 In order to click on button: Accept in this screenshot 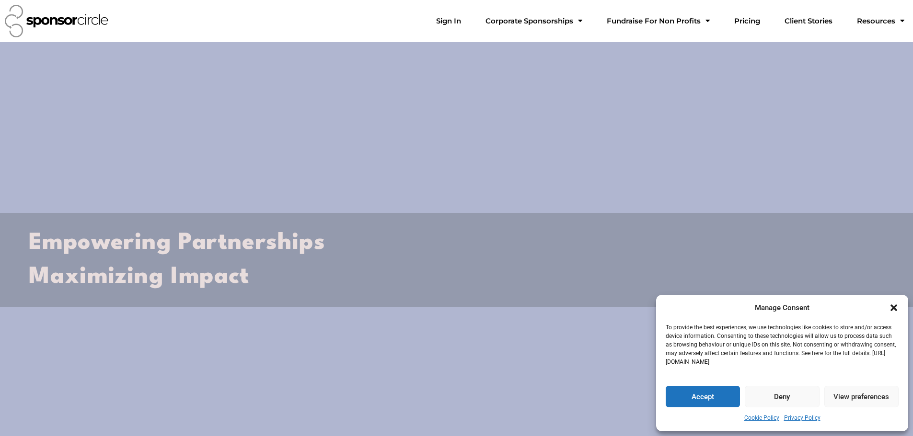, I will do `click(702, 397)`.